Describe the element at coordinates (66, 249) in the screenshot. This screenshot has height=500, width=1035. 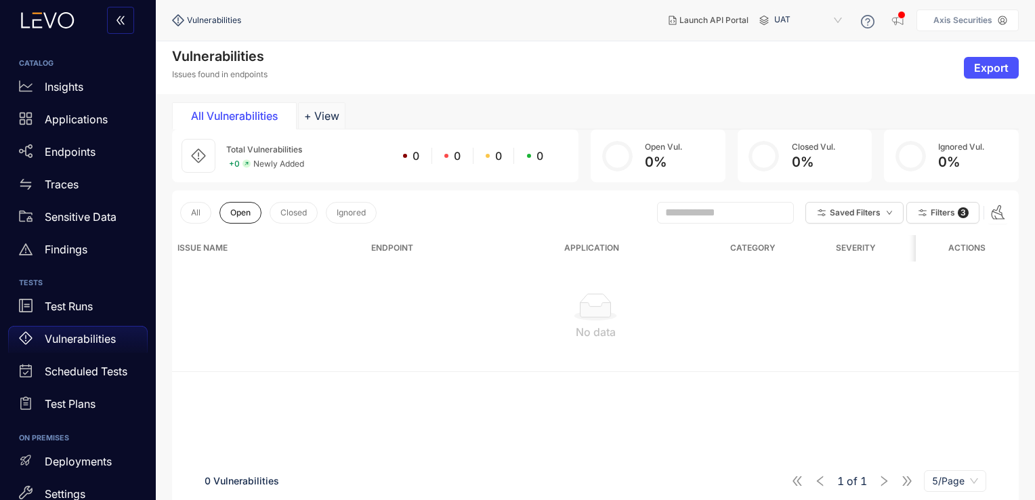
I see `p: Findings` at that location.